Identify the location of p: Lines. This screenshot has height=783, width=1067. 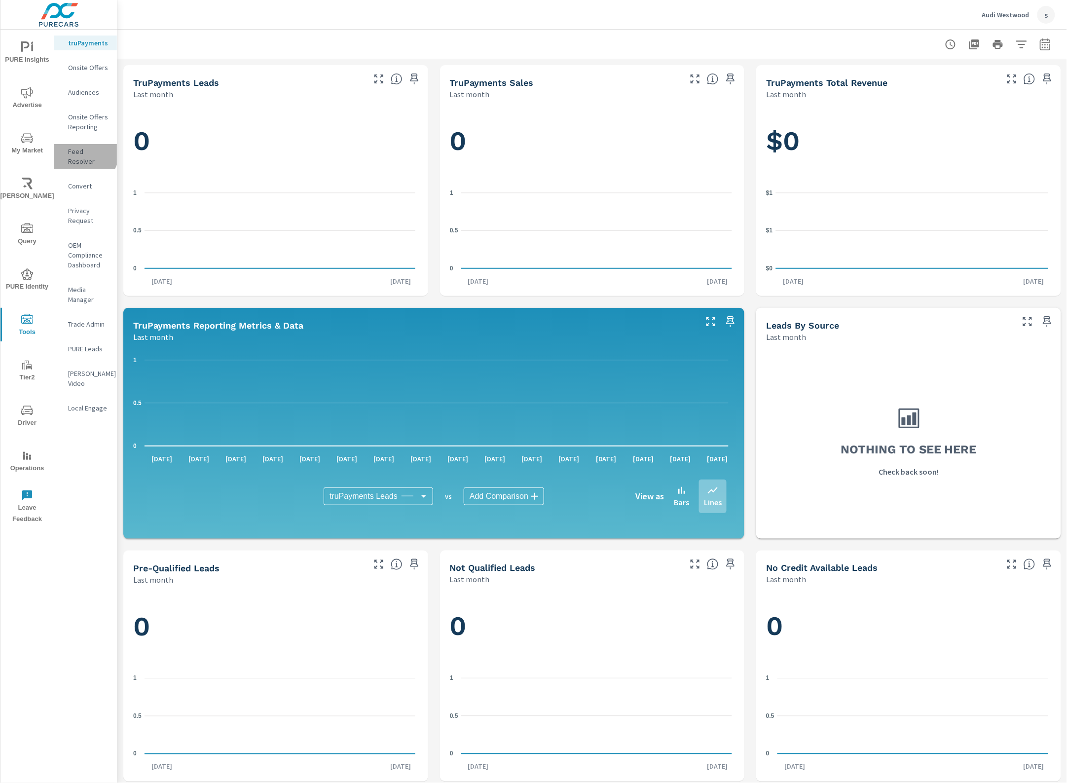
(713, 502).